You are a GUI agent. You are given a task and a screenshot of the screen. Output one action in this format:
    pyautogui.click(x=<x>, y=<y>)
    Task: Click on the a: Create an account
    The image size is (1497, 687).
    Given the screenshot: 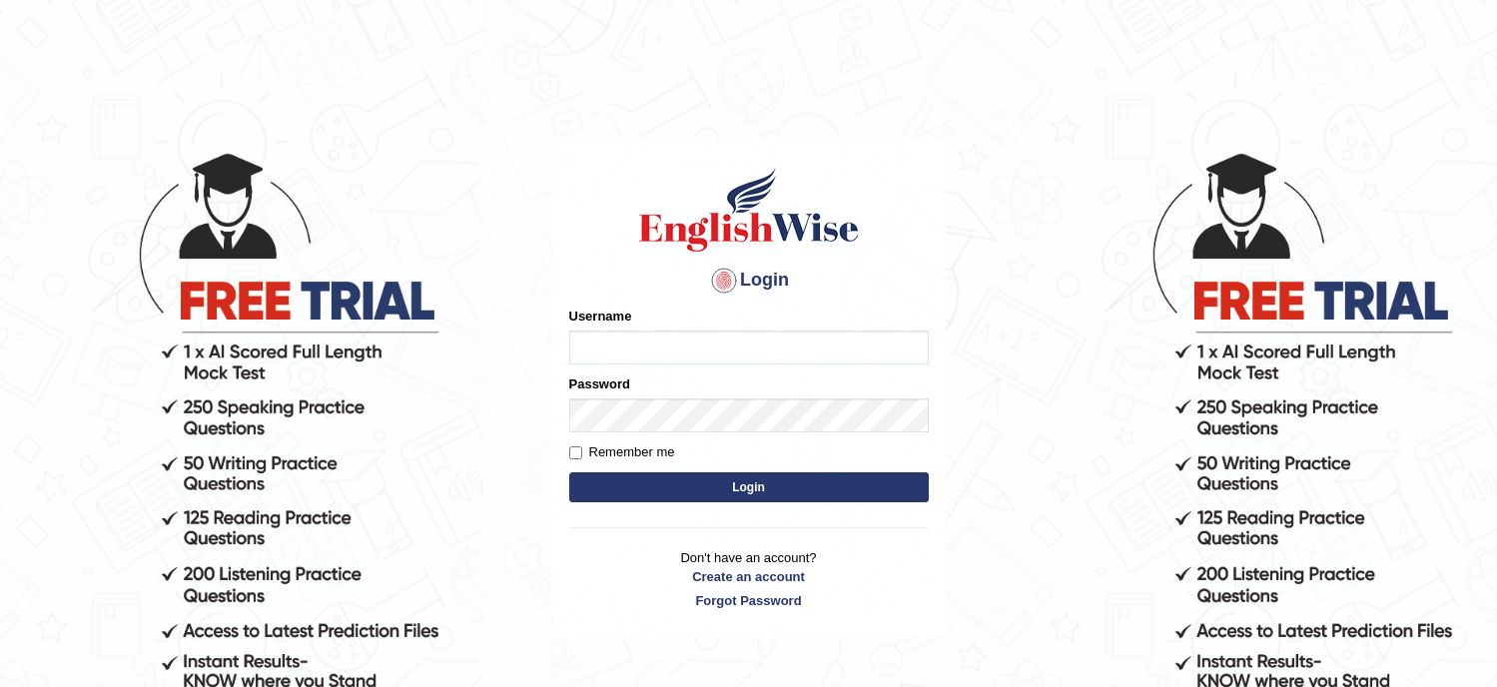 What is the action you would take?
    pyautogui.click(x=749, y=576)
    